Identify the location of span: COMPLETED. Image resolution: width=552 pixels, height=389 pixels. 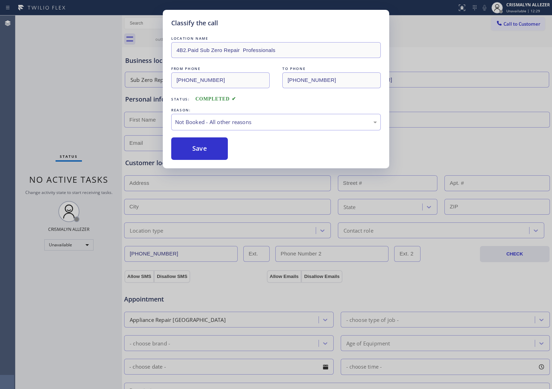
(216, 99).